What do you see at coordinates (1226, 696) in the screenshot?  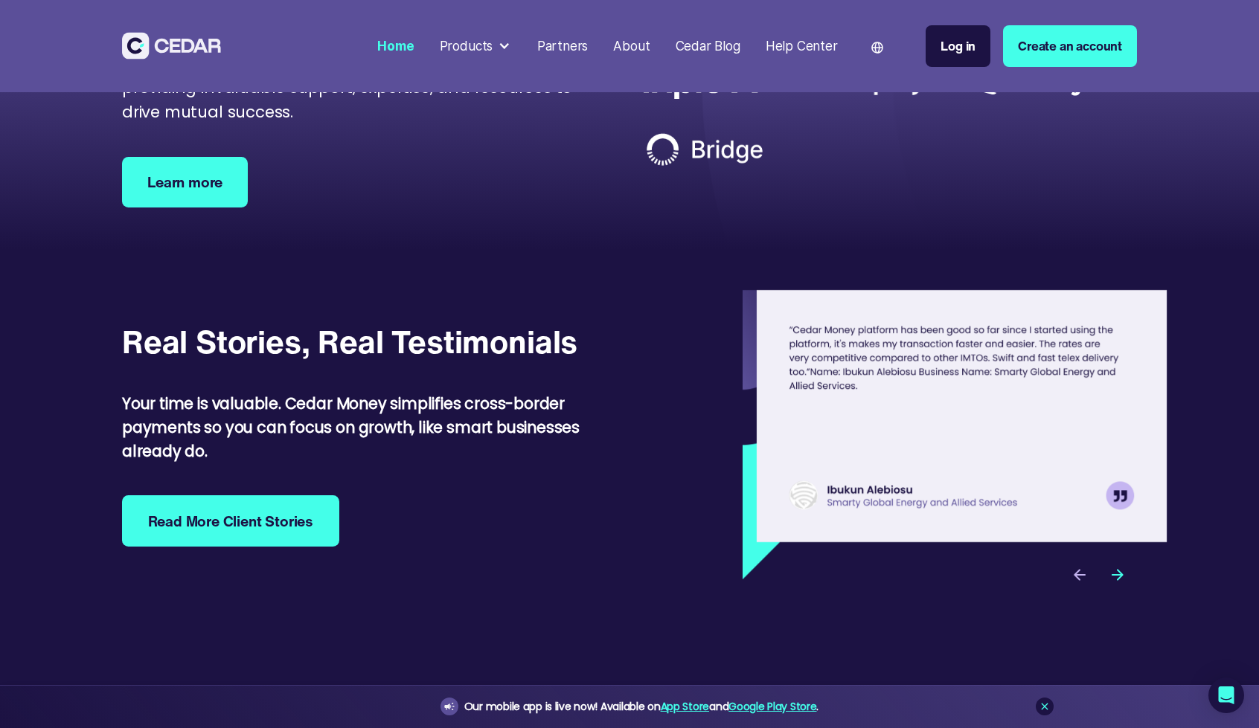 I see `div: Open Intercom Messenger` at bounding box center [1226, 696].